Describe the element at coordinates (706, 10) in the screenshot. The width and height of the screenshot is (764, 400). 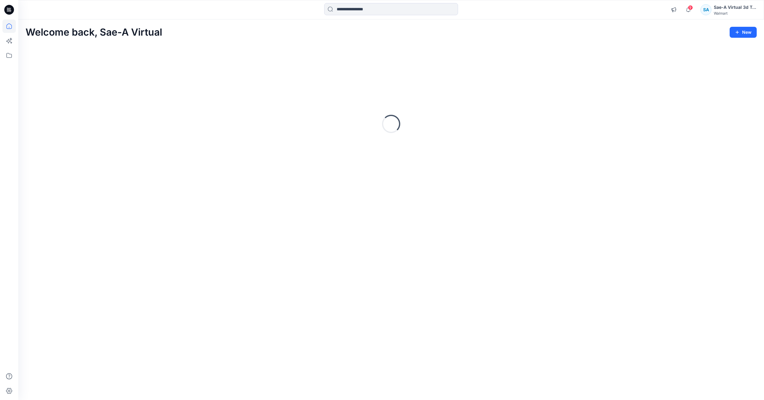
I see `div: SA` at that location.